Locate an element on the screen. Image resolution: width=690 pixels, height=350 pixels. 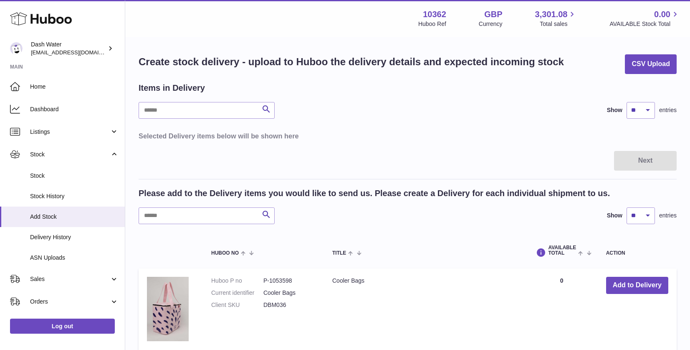
span: AVAILABLE Stock Total is located at coordinates (645, 24).